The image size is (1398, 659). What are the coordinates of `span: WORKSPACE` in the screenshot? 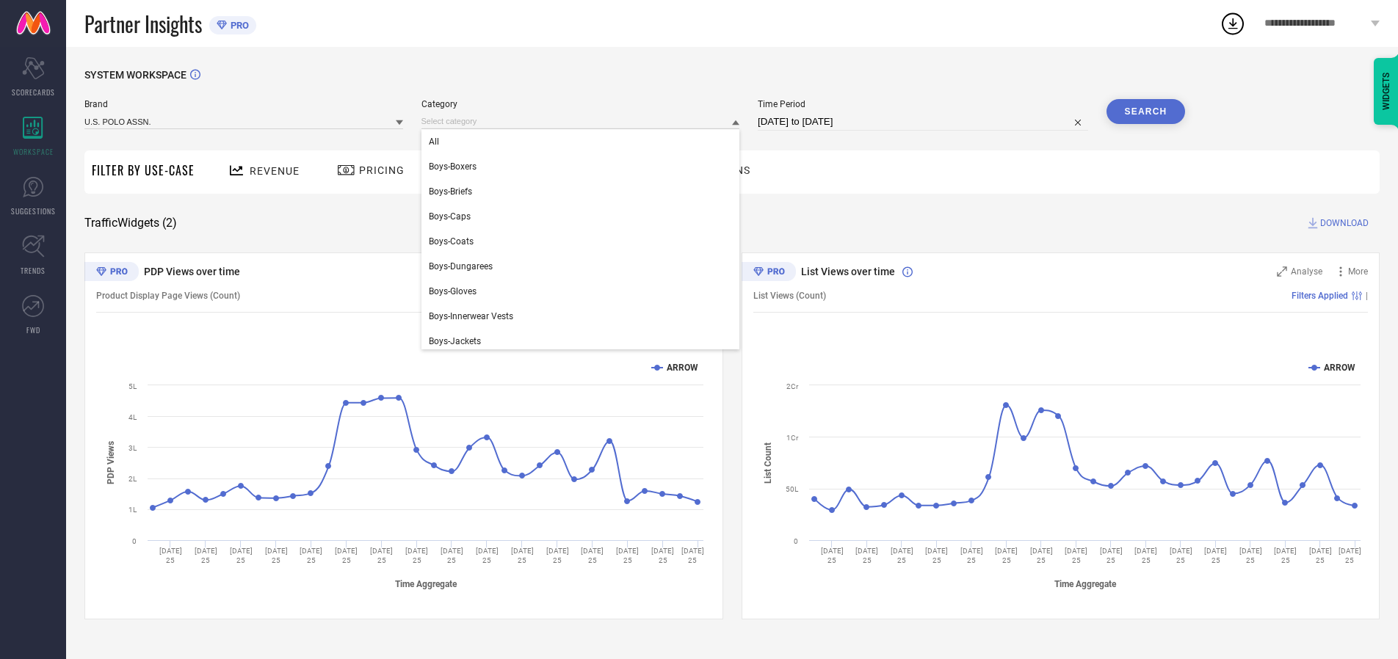 It's located at (33, 151).